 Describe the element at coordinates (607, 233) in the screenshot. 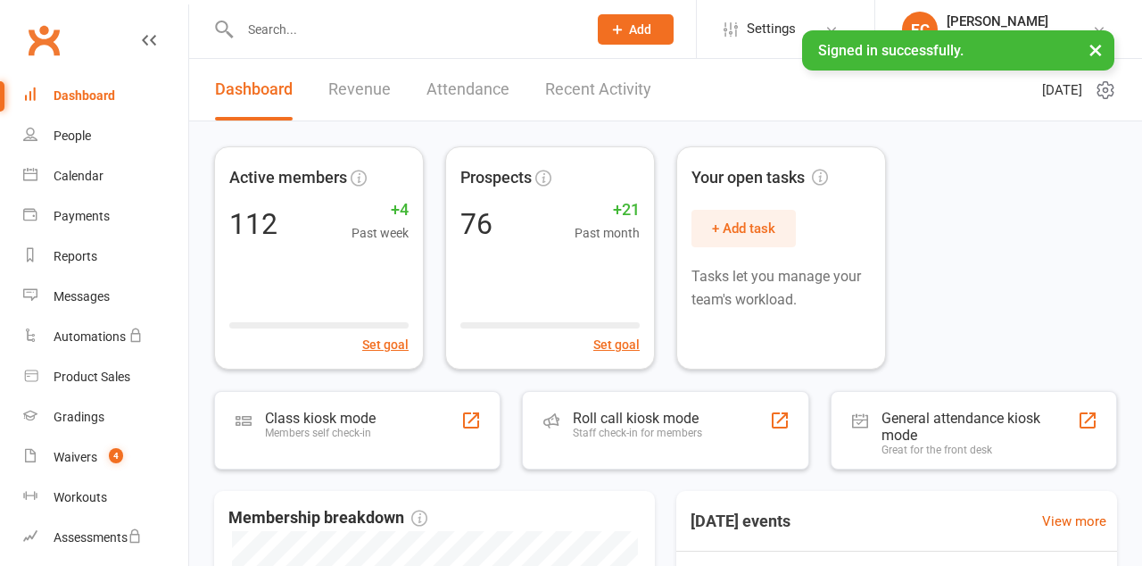

I see `span: Past month` at that location.